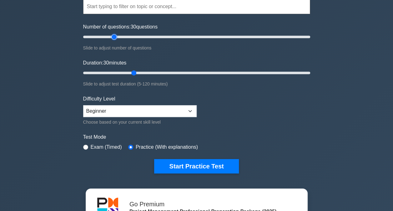  Describe the element at coordinates (196, 166) in the screenshot. I see `button: Start Practice Test` at that location.